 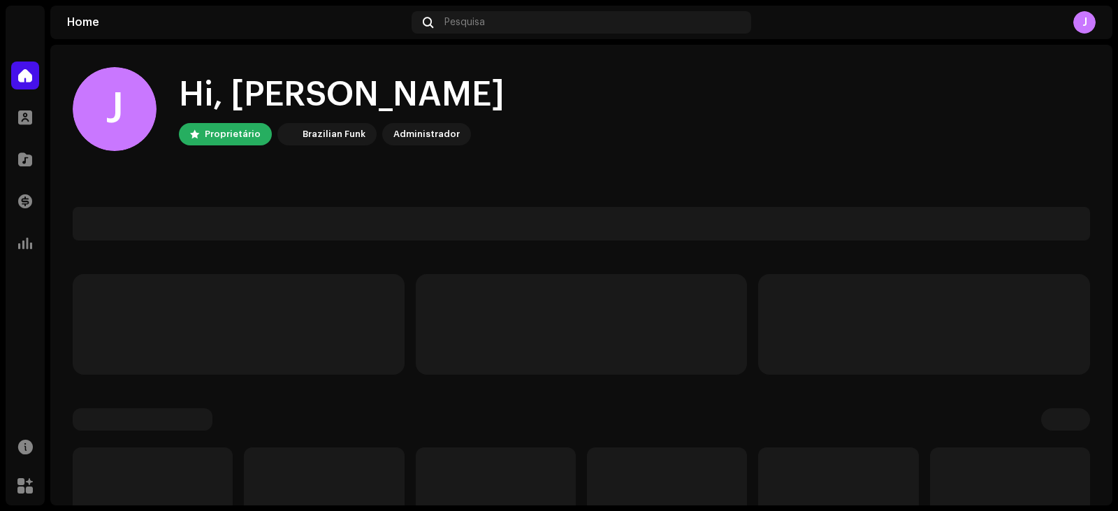 I want to click on div: Brazilian Funk, so click(x=334, y=134).